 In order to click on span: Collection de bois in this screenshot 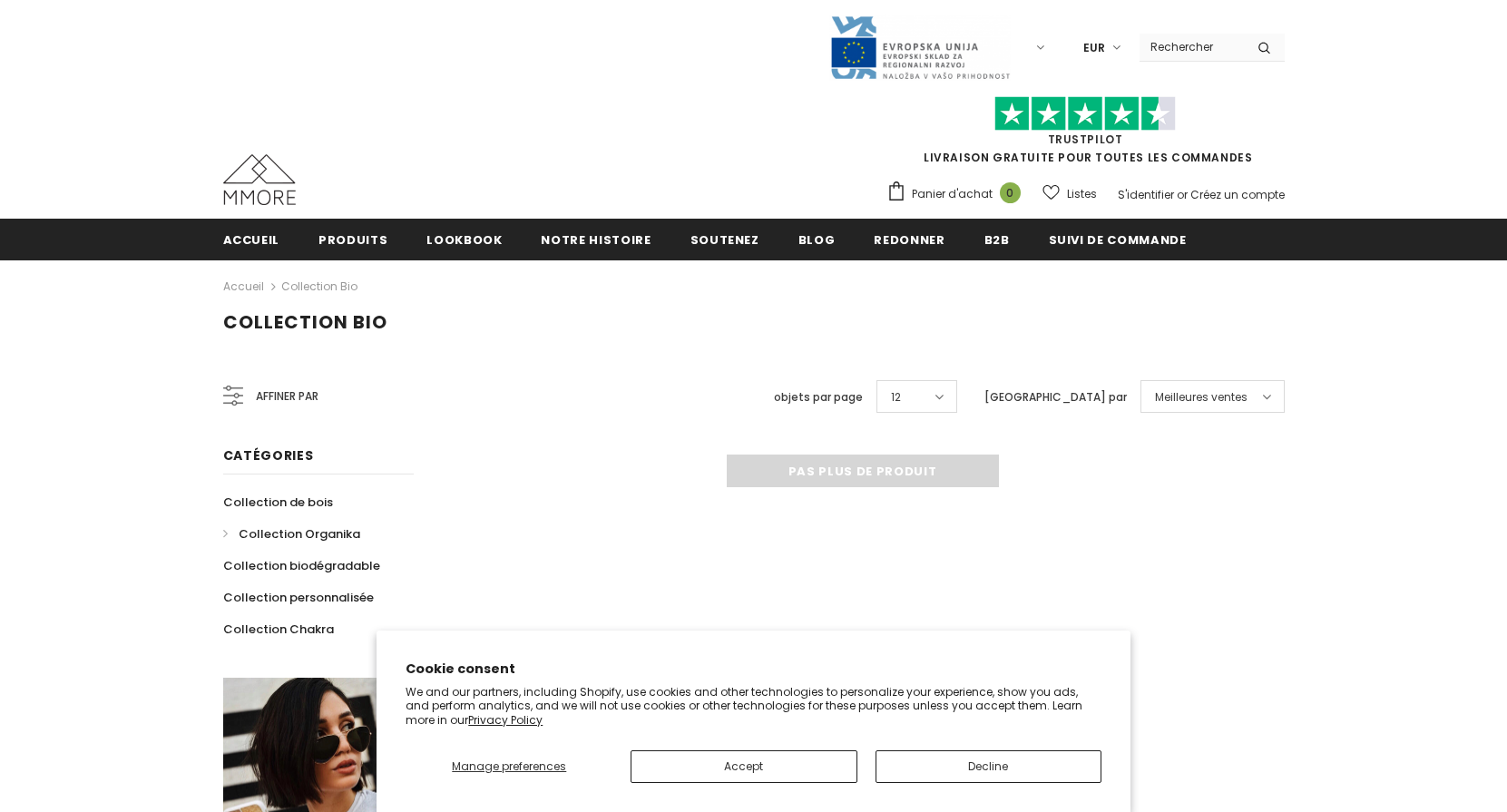, I will do `click(278, 501)`.